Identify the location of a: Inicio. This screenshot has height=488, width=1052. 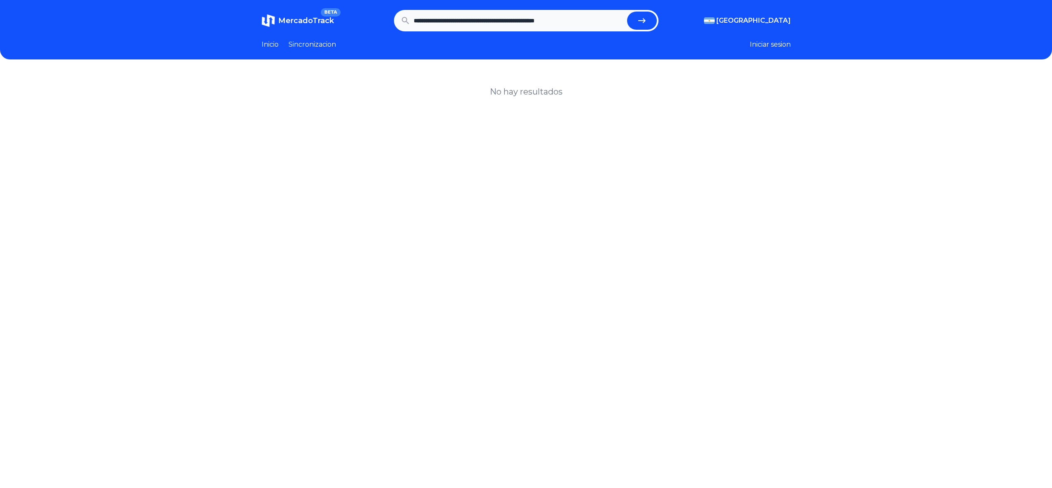
(270, 45).